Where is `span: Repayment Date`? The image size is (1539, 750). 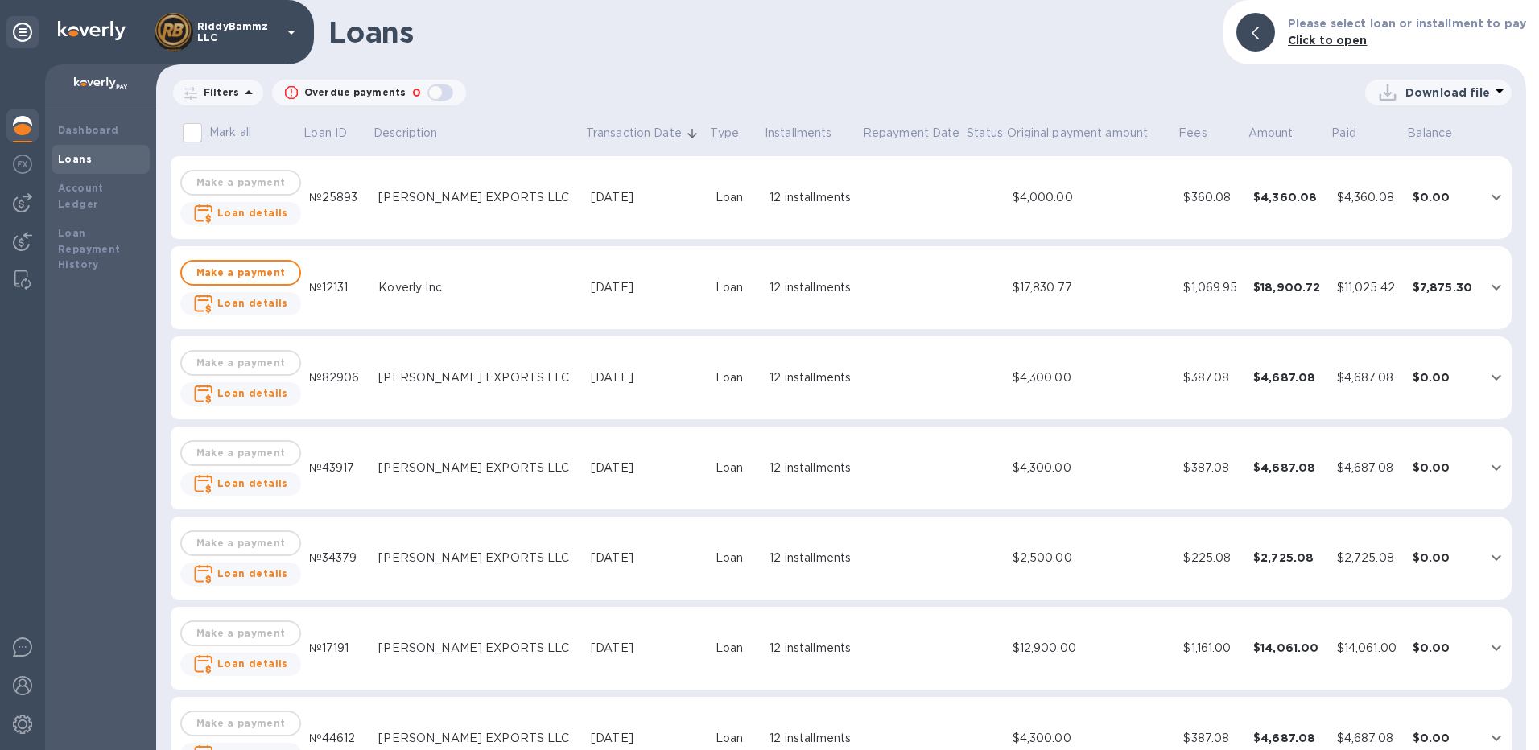
span: Repayment Date is located at coordinates (911, 133).